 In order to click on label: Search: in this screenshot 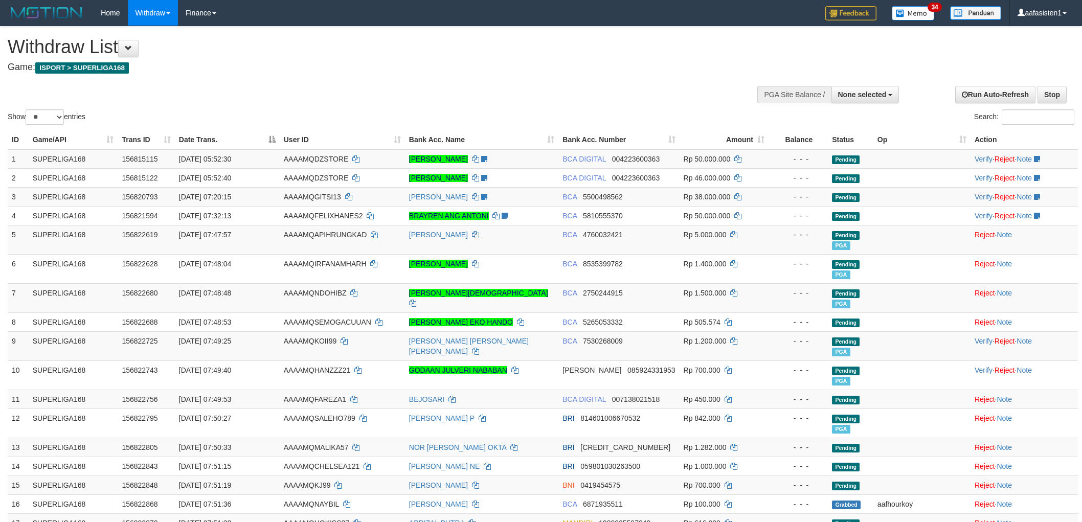, I will do `click(1024, 117)`.